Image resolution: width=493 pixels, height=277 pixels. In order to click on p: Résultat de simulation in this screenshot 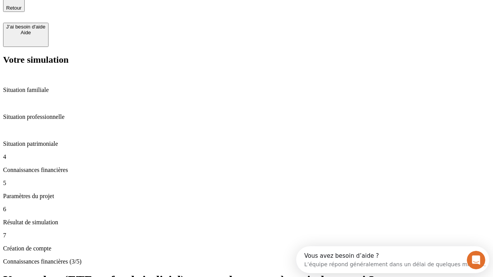, I will do `click(246, 223)`.